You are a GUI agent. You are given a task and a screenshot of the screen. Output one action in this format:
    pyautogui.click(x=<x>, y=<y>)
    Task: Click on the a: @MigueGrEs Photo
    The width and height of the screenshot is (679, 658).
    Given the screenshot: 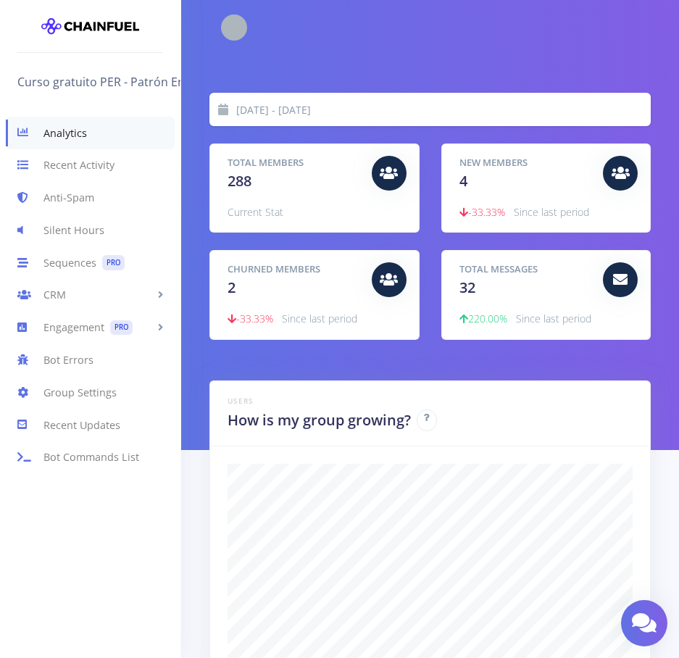 What is the action you would take?
    pyautogui.click(x=228, y=28)
    